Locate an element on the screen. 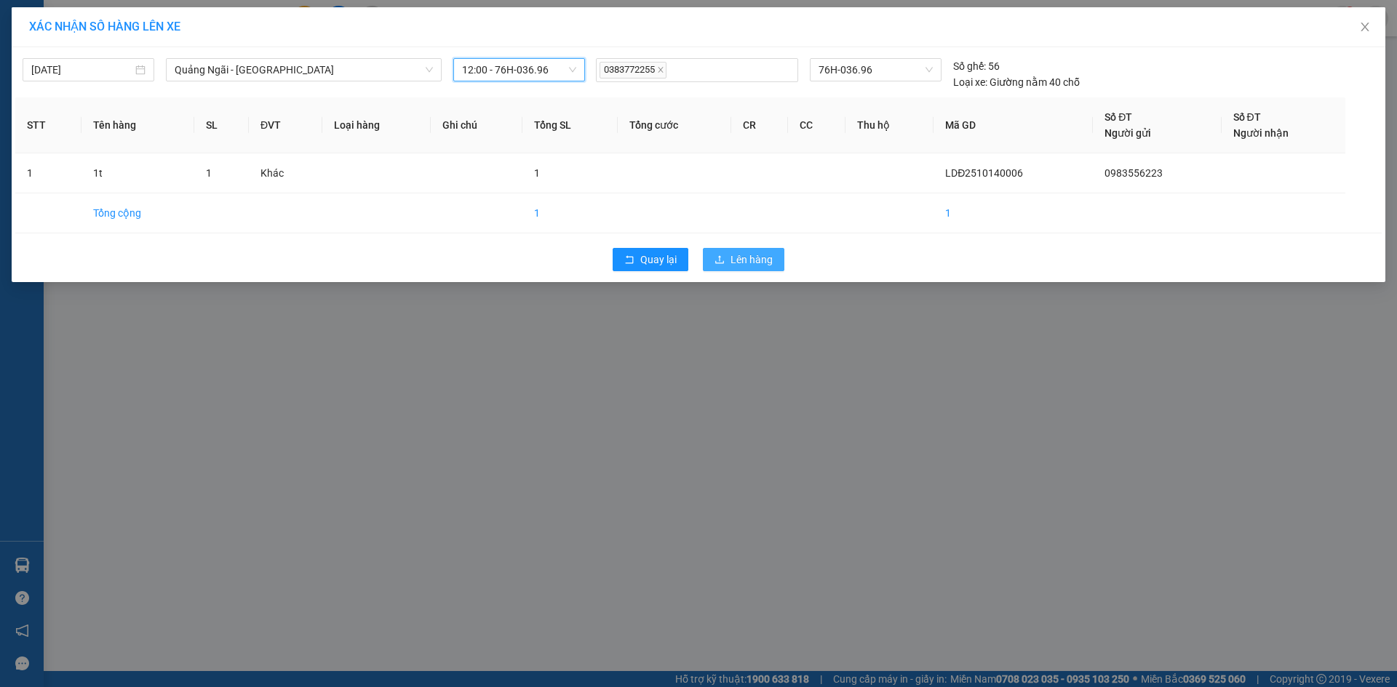  span: Người nhận is located at coordinates (1260, 133).